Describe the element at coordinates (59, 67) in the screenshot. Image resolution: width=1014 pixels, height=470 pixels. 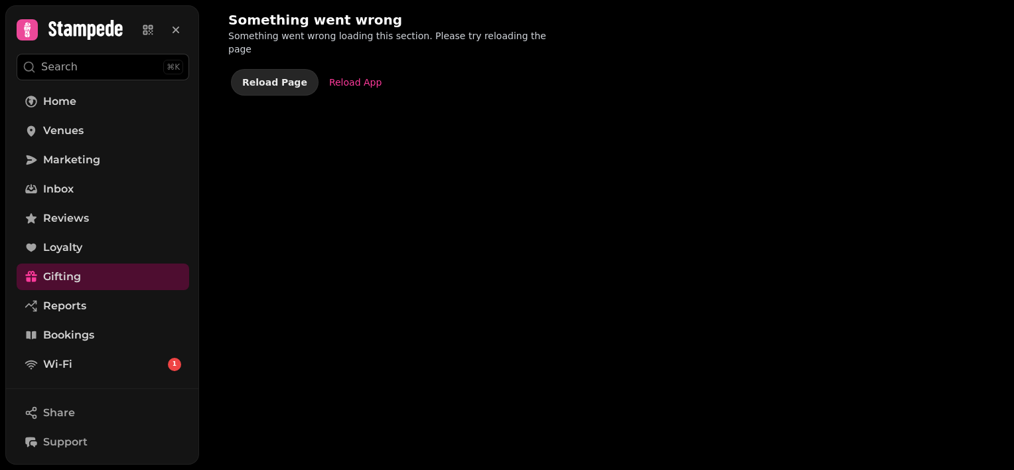
I see `p: Search` at that location.